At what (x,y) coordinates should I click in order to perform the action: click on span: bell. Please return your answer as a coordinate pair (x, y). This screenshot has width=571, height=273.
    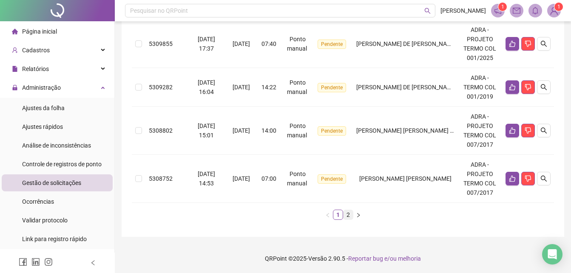
    Looking at the image, I should click on (535, 11).